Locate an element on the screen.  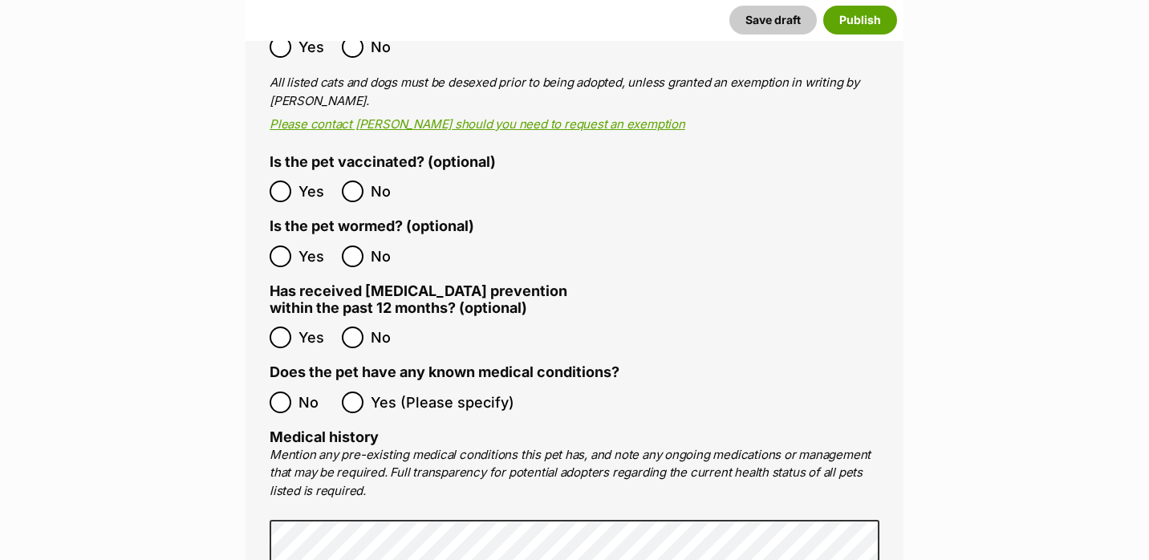
p: All listed cats and dogs must be desexed prior to being adopted, unless granted an exemption in w... is located at coordinates (574, 91).